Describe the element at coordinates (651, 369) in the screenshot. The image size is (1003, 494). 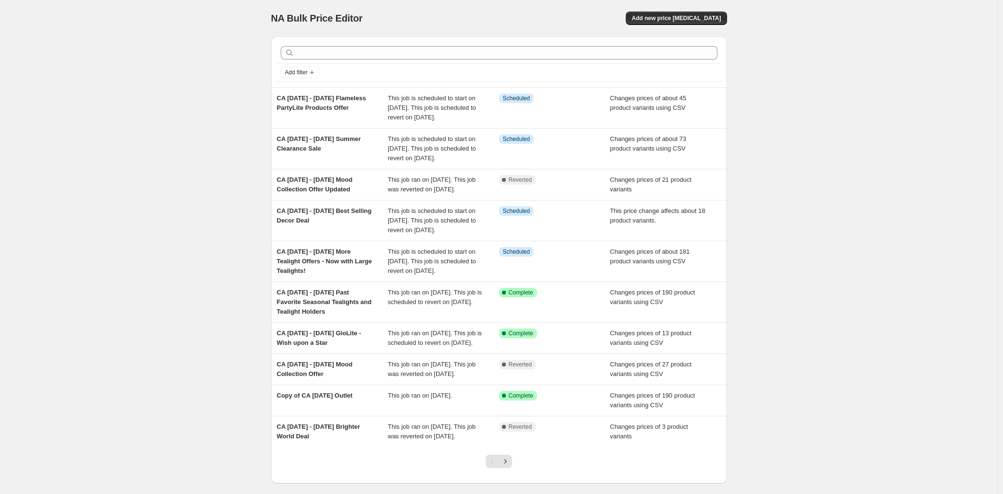
I see `span: Changes prices of 27 product variants using CSV` at that location.